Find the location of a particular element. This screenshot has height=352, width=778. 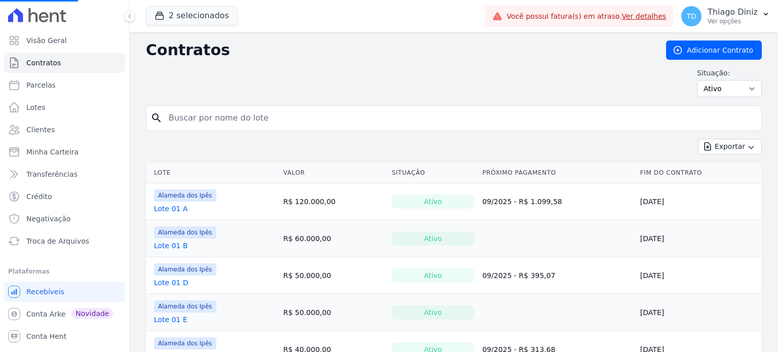

p: Ver opções is located at coordinates (732, 21).